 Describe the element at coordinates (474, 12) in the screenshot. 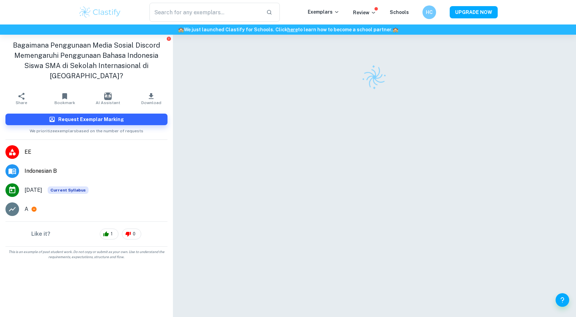

I see `button: UPGRADE NOW` at that location.